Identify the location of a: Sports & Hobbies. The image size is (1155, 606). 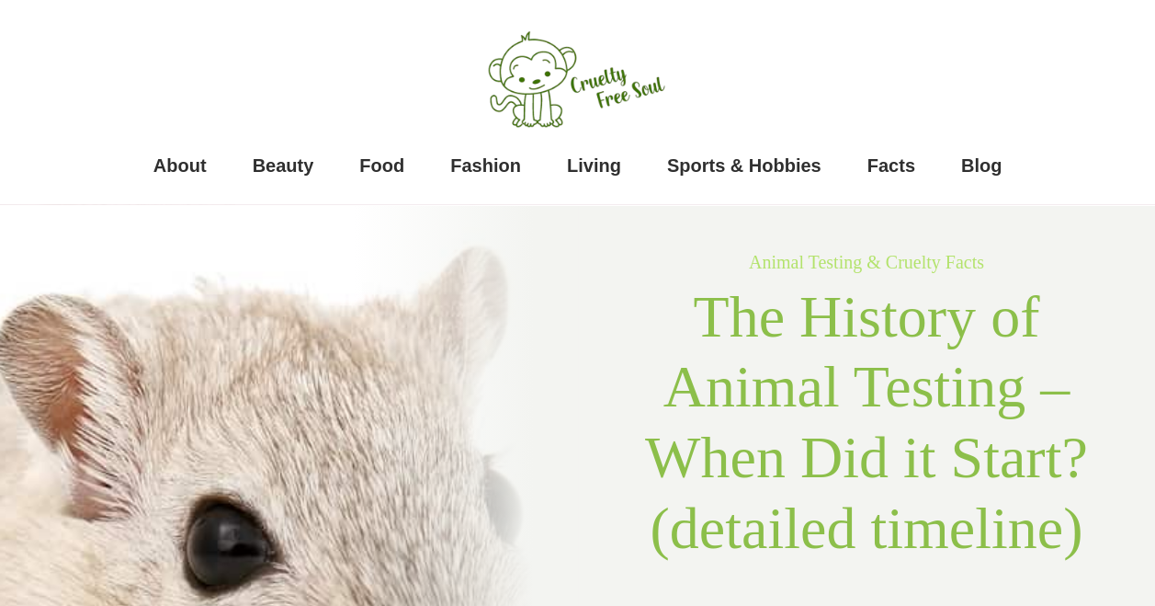
(744, 165).